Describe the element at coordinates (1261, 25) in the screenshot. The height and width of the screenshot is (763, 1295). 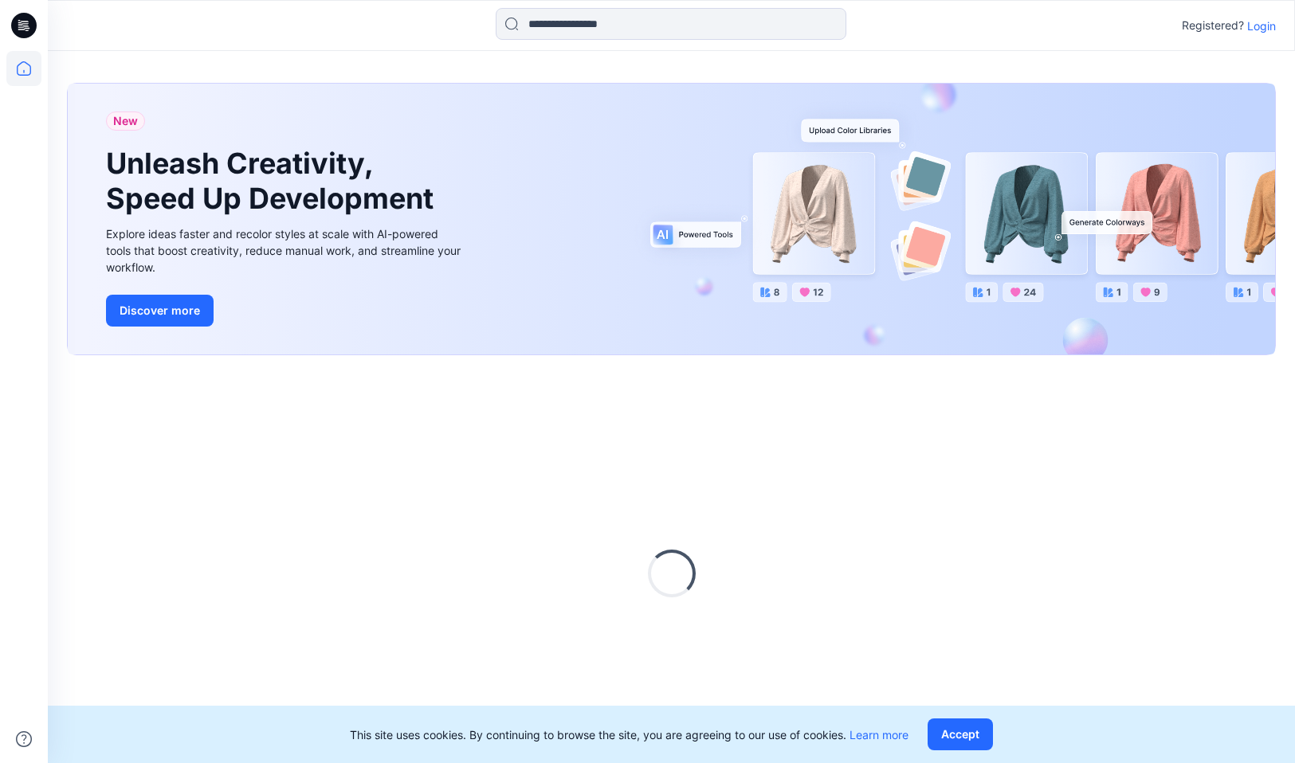
I see `p: Login` at that location.